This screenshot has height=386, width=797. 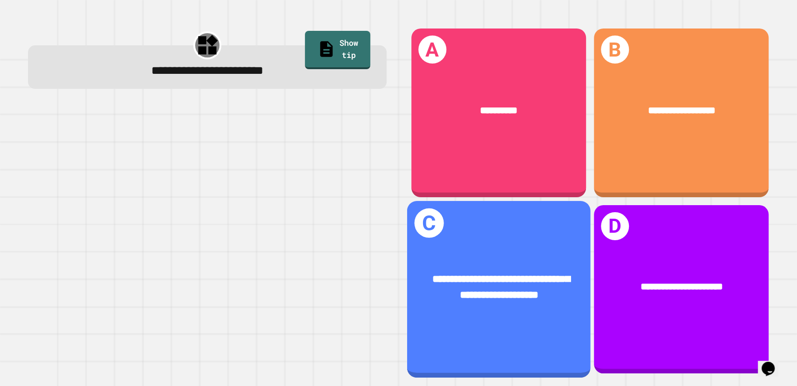 What do you see at coordinates (429, 222) in the screenshot?
I see `h1: C` at bounding box center [429, 222].